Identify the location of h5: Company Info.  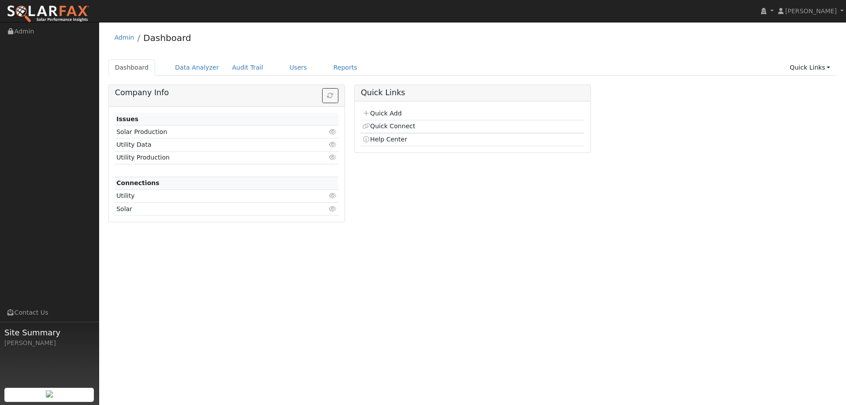
(227, 93).